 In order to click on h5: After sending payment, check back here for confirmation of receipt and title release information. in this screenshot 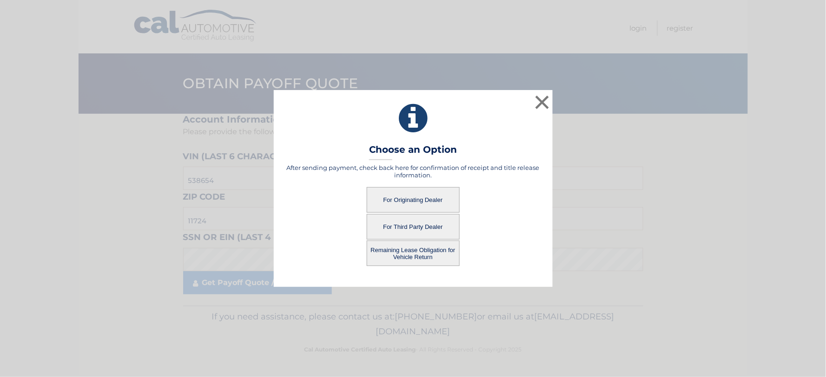, I will do `click(413, 172)`.